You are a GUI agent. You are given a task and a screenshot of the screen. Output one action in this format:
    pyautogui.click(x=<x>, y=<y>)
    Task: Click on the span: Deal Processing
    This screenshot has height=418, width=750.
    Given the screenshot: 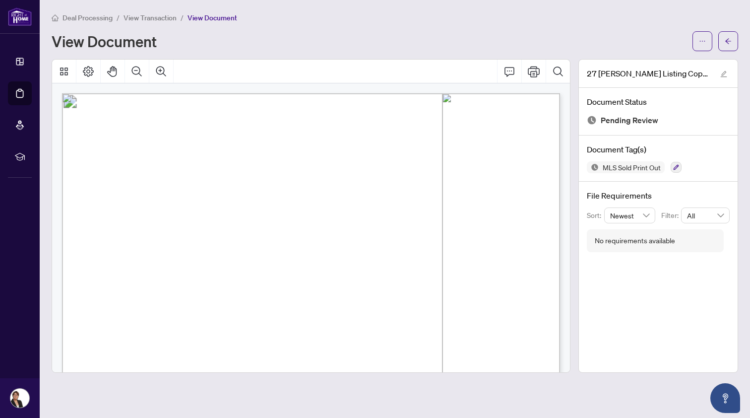 What is the action you would take?
    pyautogui.click(x=87, y=18)
    